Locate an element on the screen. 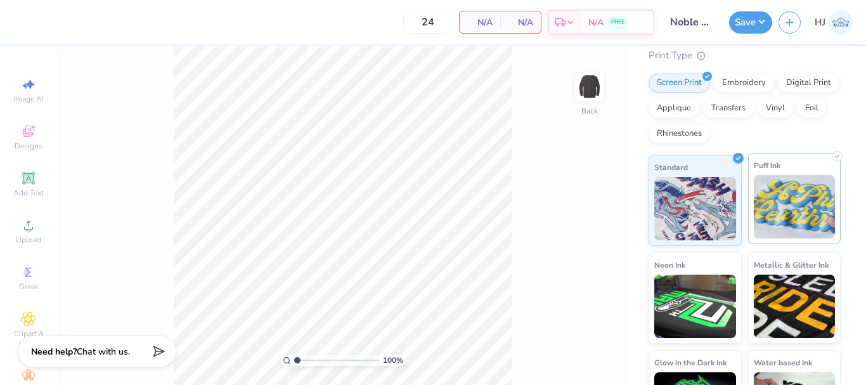  img: Hughe Josh Cabanete is located at coordinates (841, 22).